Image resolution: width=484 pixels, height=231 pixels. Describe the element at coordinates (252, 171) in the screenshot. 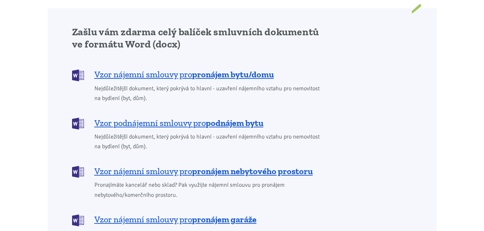

I see `b: pronájem nebytového prostoru` at that location.